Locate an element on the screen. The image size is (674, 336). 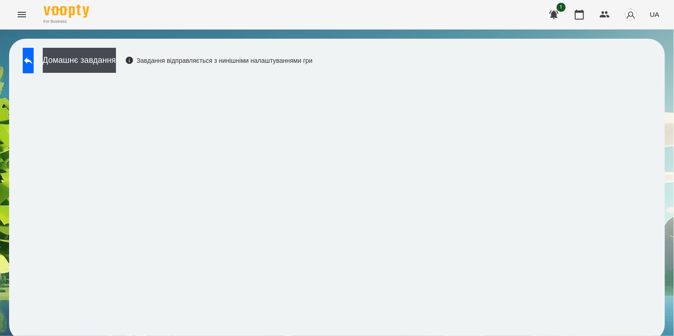
img: avatar_s.png is located at coordinates (631, 15).